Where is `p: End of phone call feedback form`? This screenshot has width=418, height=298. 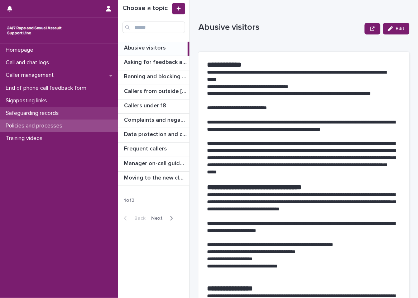
p: End of phone call feedback form is located at coordinates (47, 88).